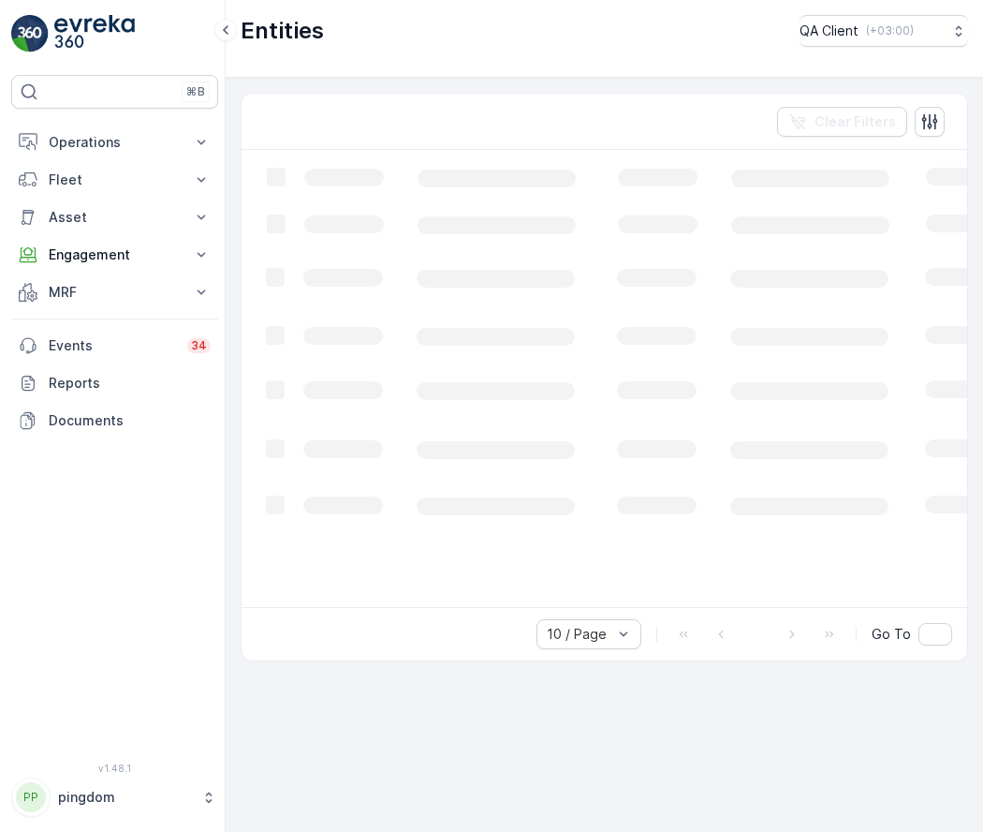 The width and height of the screenshot is (983, 832). What do you see at coordinates (884, 31) in the screenshot?
I see `button: QA Client(+03:00)` at bounding box center [884, 31].